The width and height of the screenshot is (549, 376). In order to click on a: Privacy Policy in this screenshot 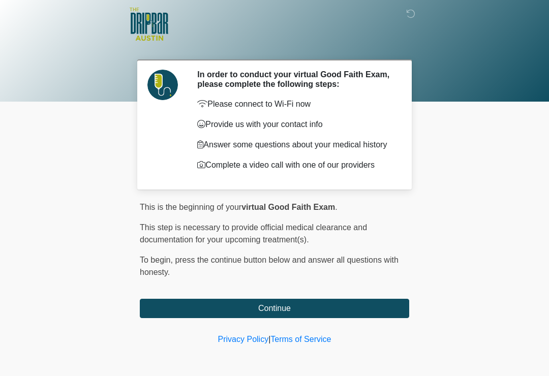, I will do `click(244, 339)`.